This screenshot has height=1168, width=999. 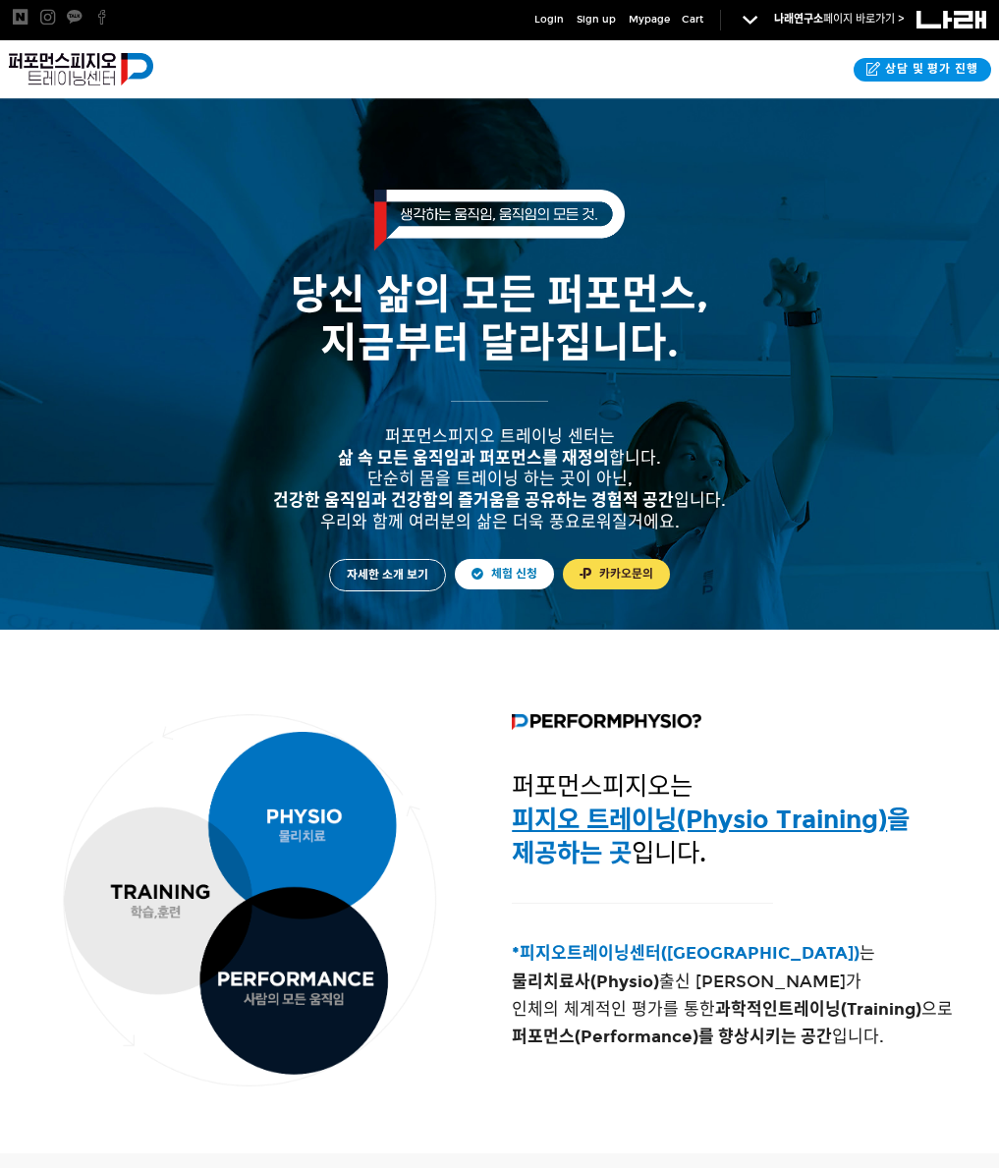 What do you see at coordinates (922, 70) in the screenshot?
I see `a: 상담 및 평가 진행` at bounding box center [922, 70].